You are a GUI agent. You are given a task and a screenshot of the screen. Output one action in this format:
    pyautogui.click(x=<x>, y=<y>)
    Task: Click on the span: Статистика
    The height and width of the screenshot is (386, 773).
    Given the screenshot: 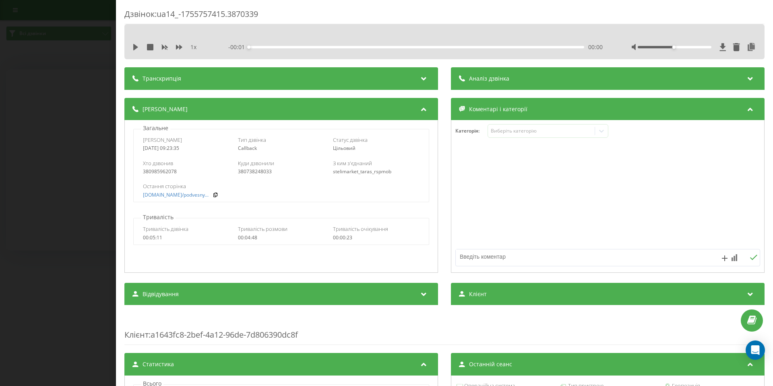 What is the action you would take?
    pyautogui.click(x=158, y=364)
    